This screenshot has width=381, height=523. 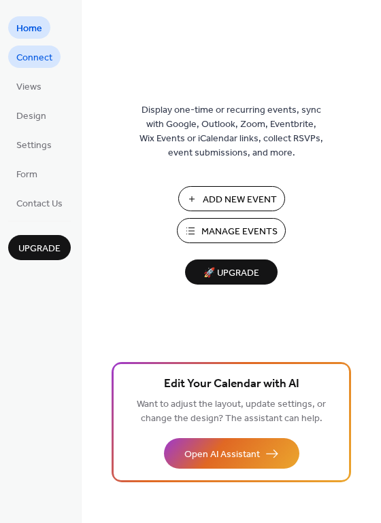 I want to click on span: Home, so click(x=29, y=29).